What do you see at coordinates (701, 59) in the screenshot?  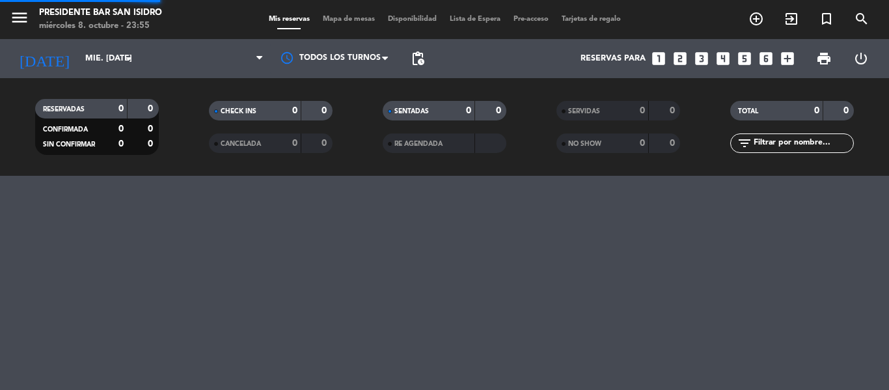 I see `i: looks_3` at bounding box center [701, 59].